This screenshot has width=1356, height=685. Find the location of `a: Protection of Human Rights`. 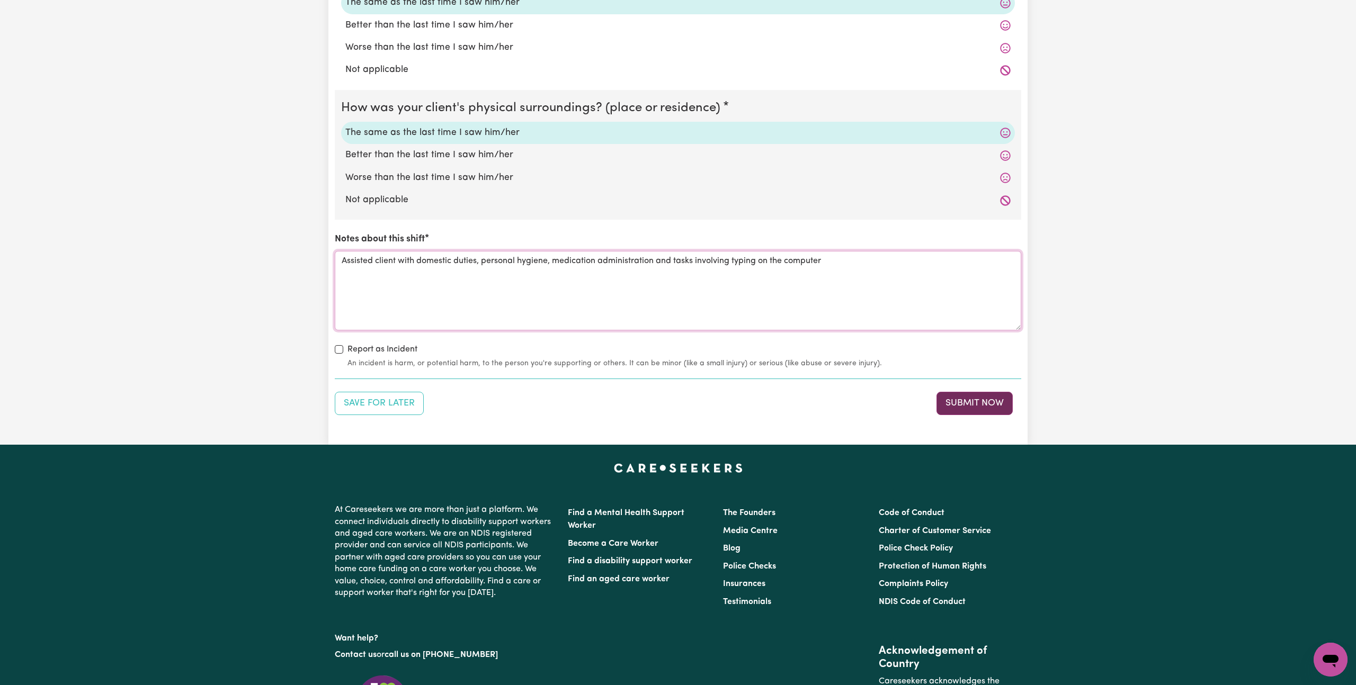

a: Protection of Human Rights is located at coordinates (932, 567).